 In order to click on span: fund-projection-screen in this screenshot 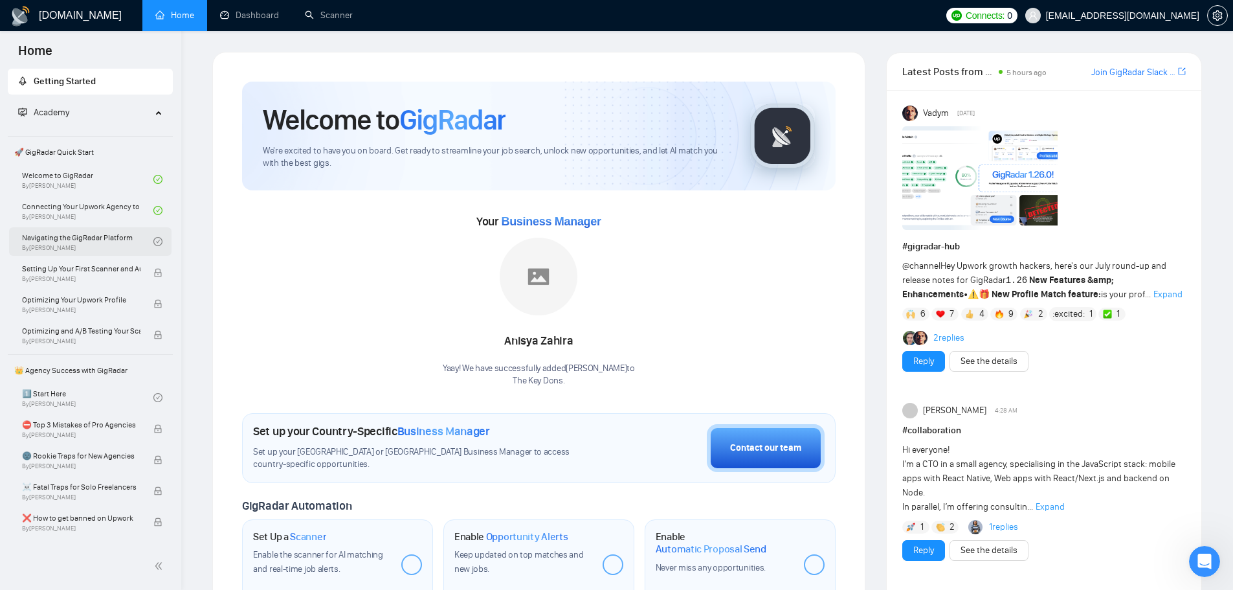, I will do `click(23, 112)`.